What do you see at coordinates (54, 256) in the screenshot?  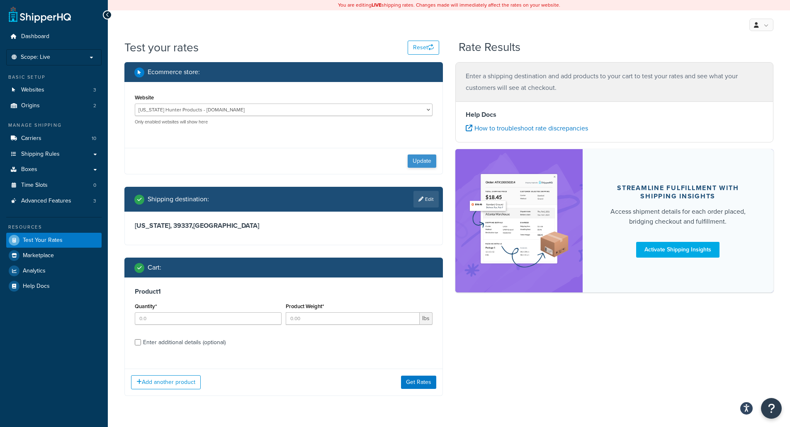 I see `a: Marketplace` at bounding box center [54, 256].